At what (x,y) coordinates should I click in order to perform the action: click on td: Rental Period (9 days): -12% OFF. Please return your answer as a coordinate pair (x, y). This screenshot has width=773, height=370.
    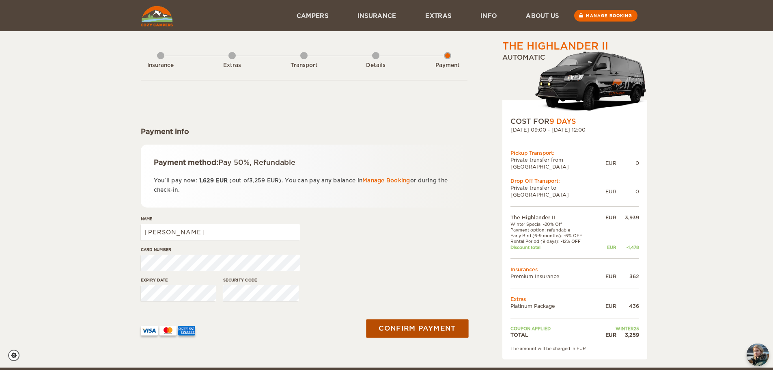
    Looking at the image, I should click on (554, 241).